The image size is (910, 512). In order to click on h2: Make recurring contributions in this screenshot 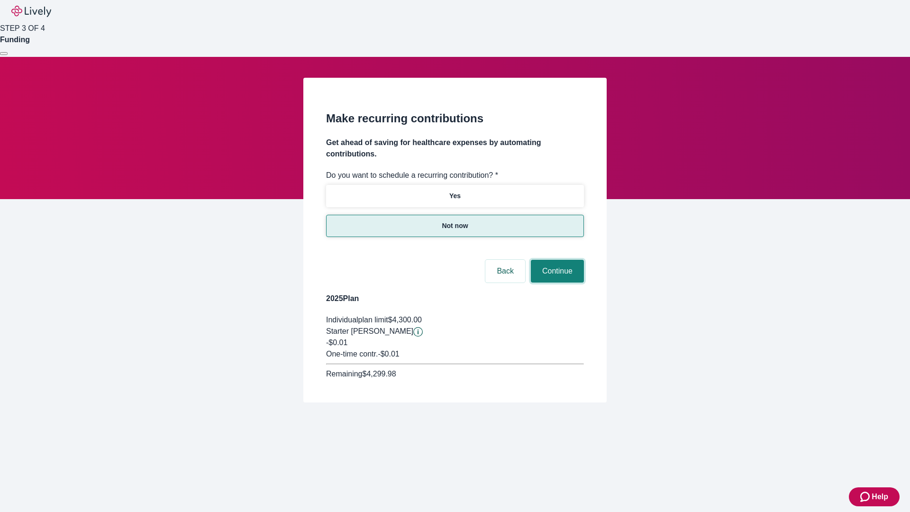, I will do `click(455, 118)`.